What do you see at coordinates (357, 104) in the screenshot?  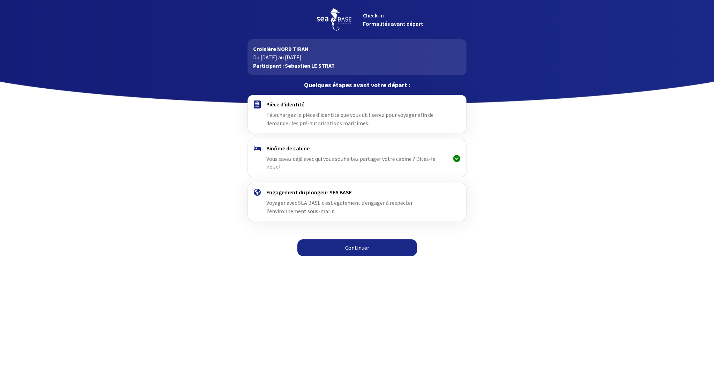 I see `h4: Pièce d'identité` at bounding box center [357, 104].